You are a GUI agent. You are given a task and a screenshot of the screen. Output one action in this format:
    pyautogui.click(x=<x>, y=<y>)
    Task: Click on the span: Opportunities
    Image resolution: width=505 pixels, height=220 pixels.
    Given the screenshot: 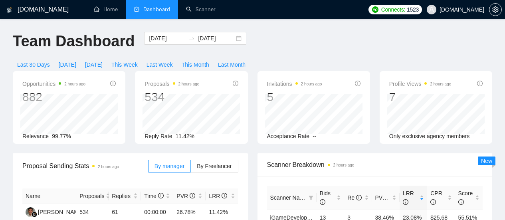 What is the action you would take?
    pyautogui.click(x=54, y=84)
    